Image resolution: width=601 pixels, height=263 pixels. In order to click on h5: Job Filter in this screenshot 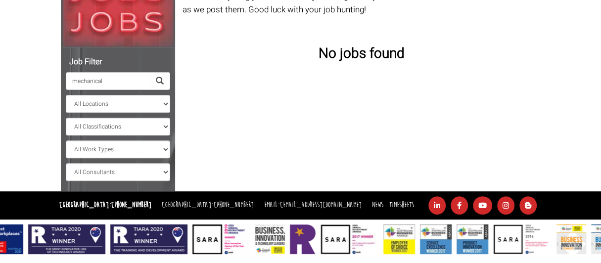, I will do `click(118, 62)`.